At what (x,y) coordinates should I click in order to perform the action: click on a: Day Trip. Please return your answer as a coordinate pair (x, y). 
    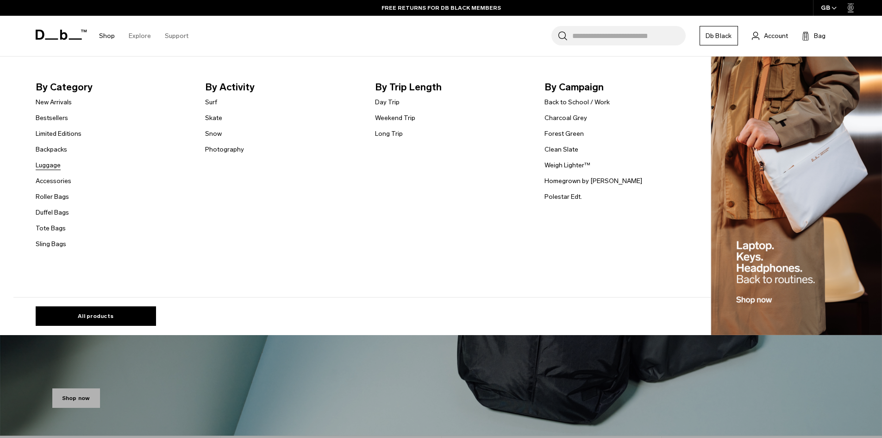
    Looking at the image, I should click on (387, 102).